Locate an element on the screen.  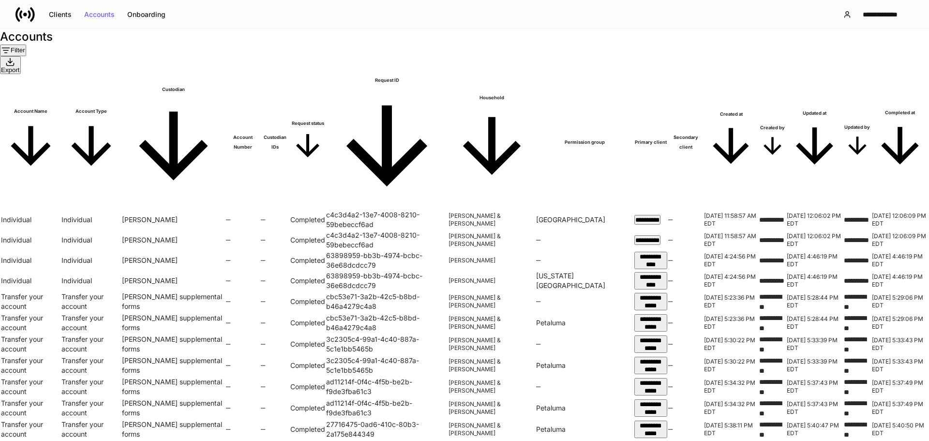
span: Created at is located at coordinates (730, 142).